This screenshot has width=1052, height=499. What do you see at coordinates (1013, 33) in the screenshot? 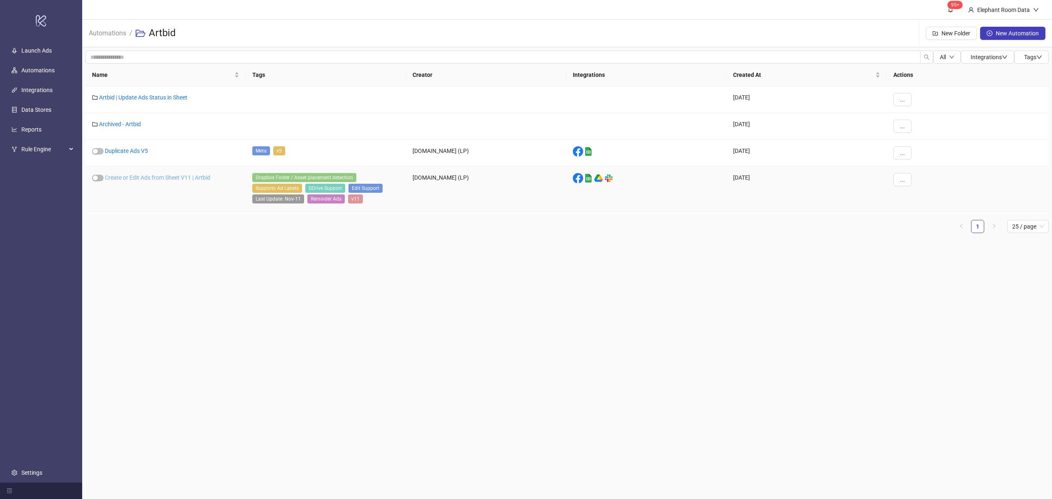
I see `button: New Automation` at bounding box center [1013, 33].